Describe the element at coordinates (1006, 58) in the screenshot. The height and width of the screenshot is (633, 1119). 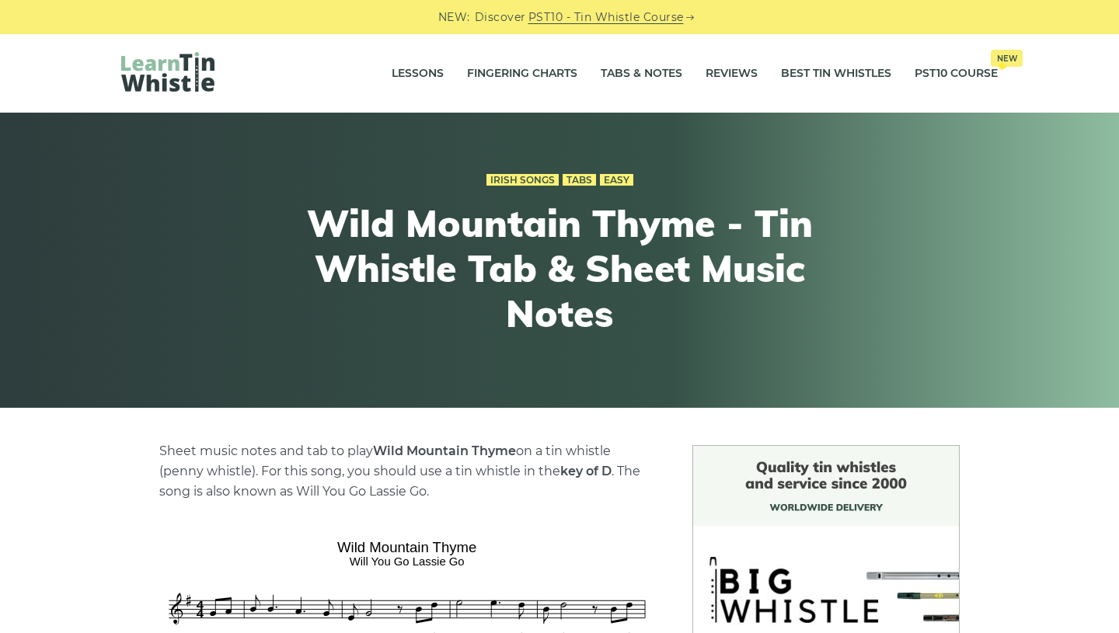
I see `span: New` at that location.